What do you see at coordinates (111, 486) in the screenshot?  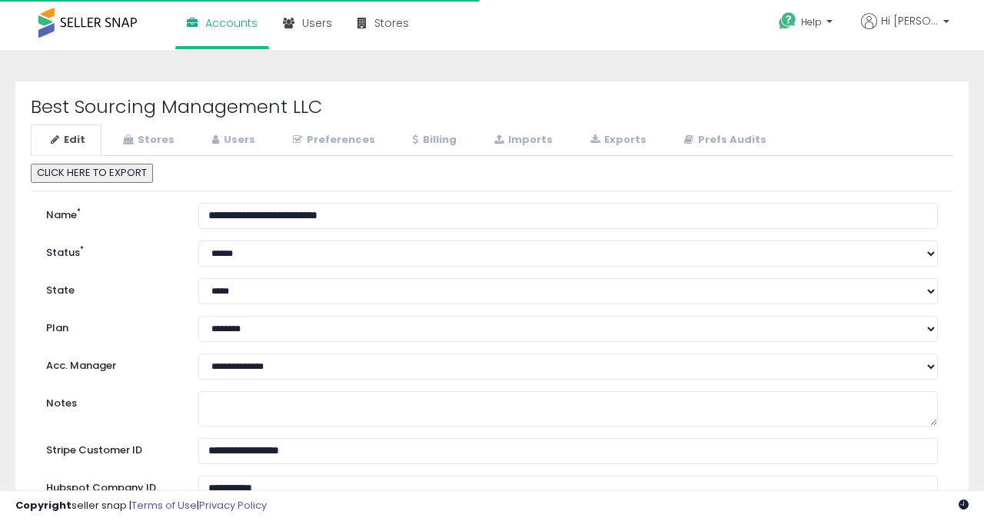 I see `label: Hubspot Company ID` at bounding box center [111, 486].